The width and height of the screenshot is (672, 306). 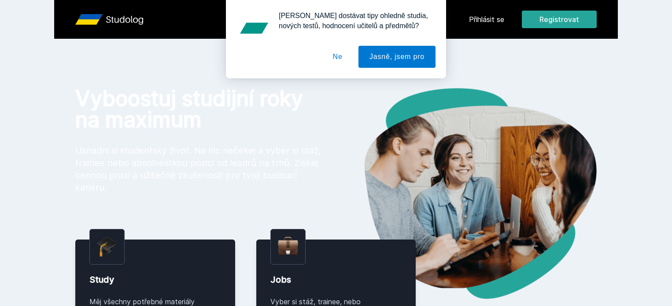 What do you see at coordinates (199, 169) in the screenshot?
I see `p: Usnadni si studentský život. Na nic nečekej a vyber si stáž, trainee nebo absolvestkou pozici od ...` at bounding box center [199, 169].